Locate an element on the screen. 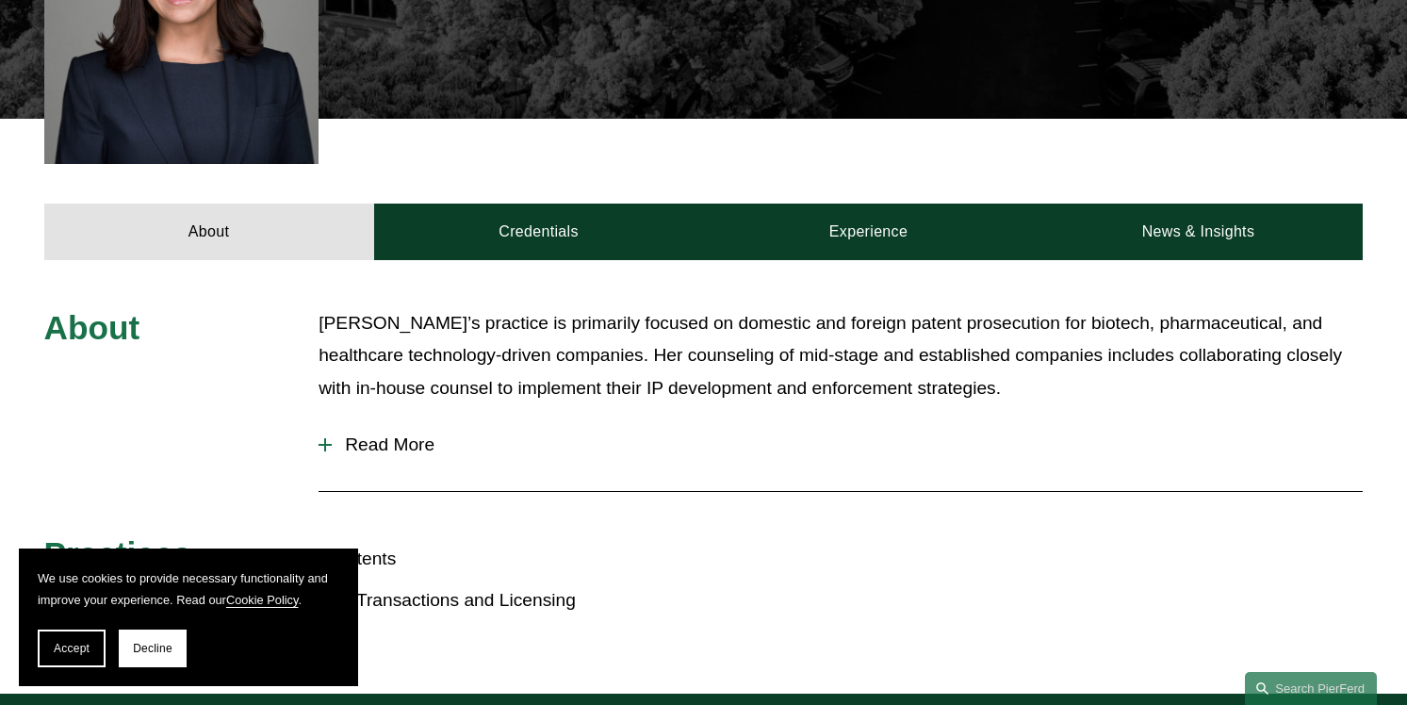 This screenshot has width=1407, height=705. span: Practices is located at coordinates (118, 553).